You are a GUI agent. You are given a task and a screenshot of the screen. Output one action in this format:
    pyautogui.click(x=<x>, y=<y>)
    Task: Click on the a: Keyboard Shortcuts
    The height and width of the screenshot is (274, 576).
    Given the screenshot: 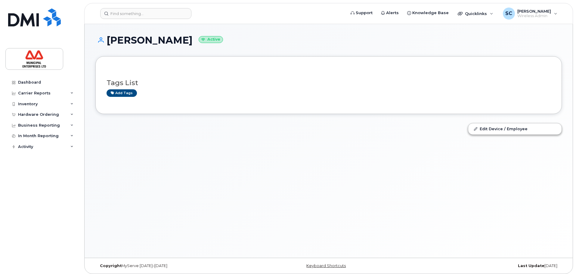 What is the action you would take?
    pyautogui.click(x=326, y=266)
    